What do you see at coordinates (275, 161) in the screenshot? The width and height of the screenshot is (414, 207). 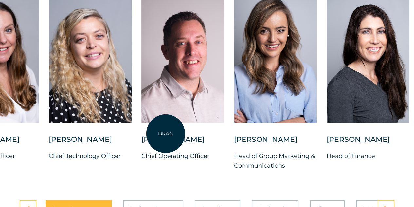 I see `p: Head of Group Marketing & Communications` at bounding box center [275, 161].